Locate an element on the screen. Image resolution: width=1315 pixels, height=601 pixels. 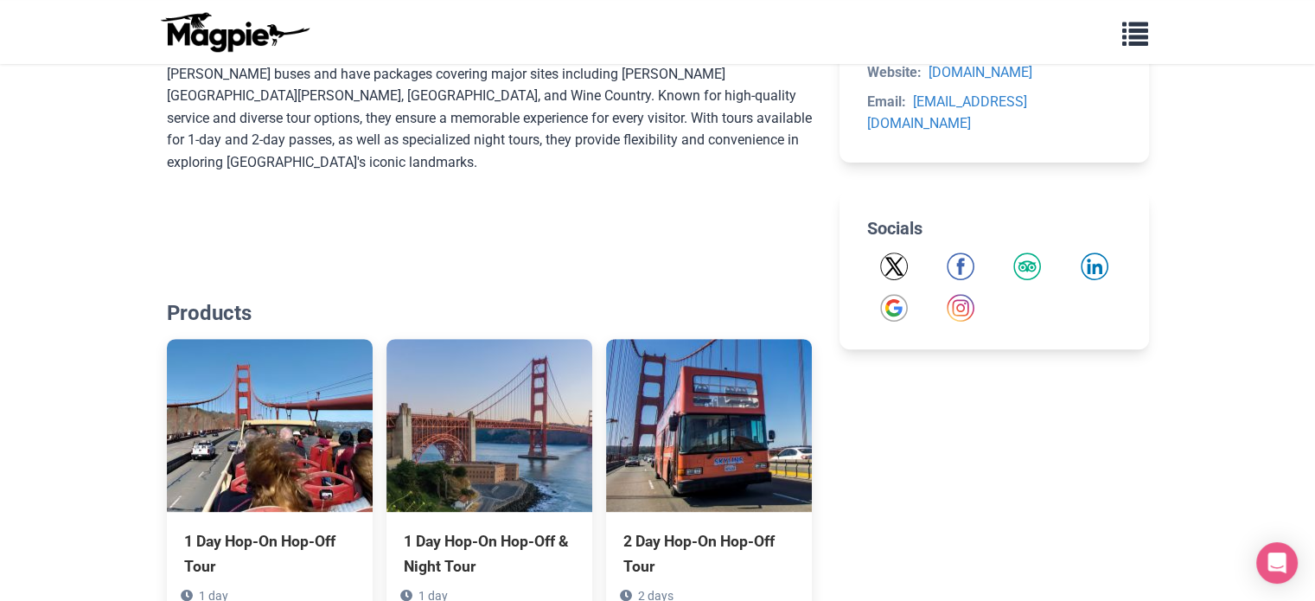
div: Open Intercom Messenger is located at coordinates (1277, 563).